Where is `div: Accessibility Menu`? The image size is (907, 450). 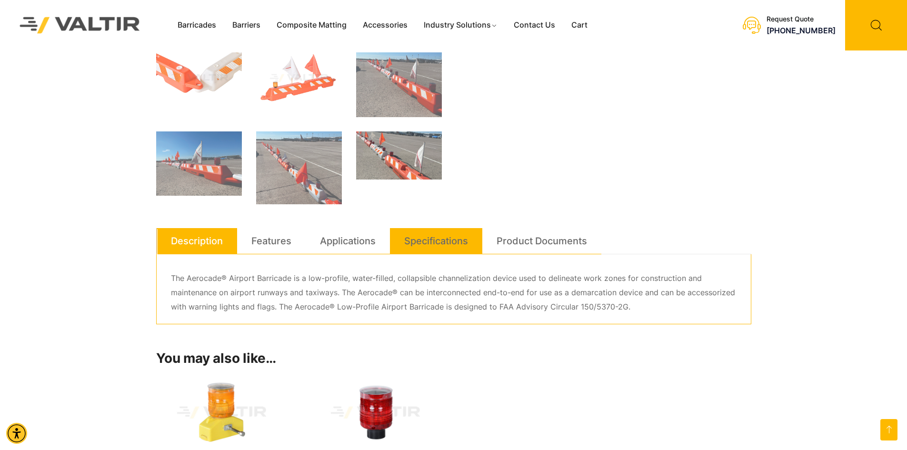 div: Accessibility Menu is located at coordinates (17, 433).